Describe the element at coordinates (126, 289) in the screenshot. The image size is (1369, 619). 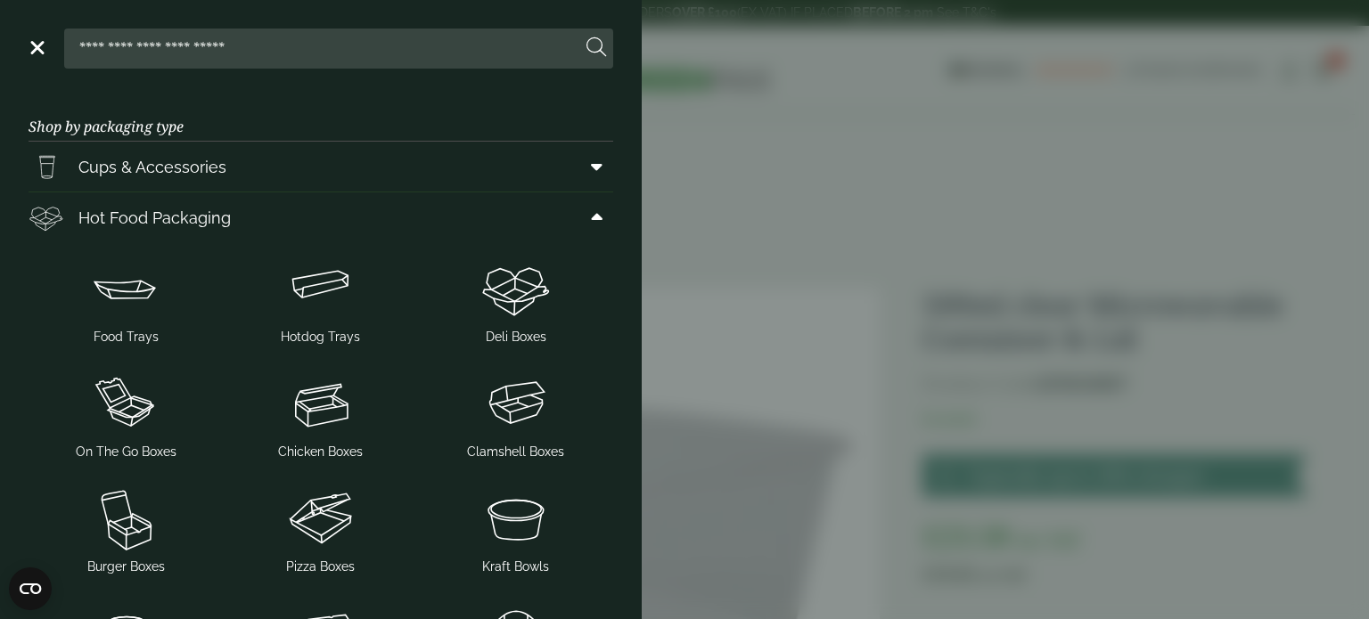
I see `img: Food_tray.svg` at that location.